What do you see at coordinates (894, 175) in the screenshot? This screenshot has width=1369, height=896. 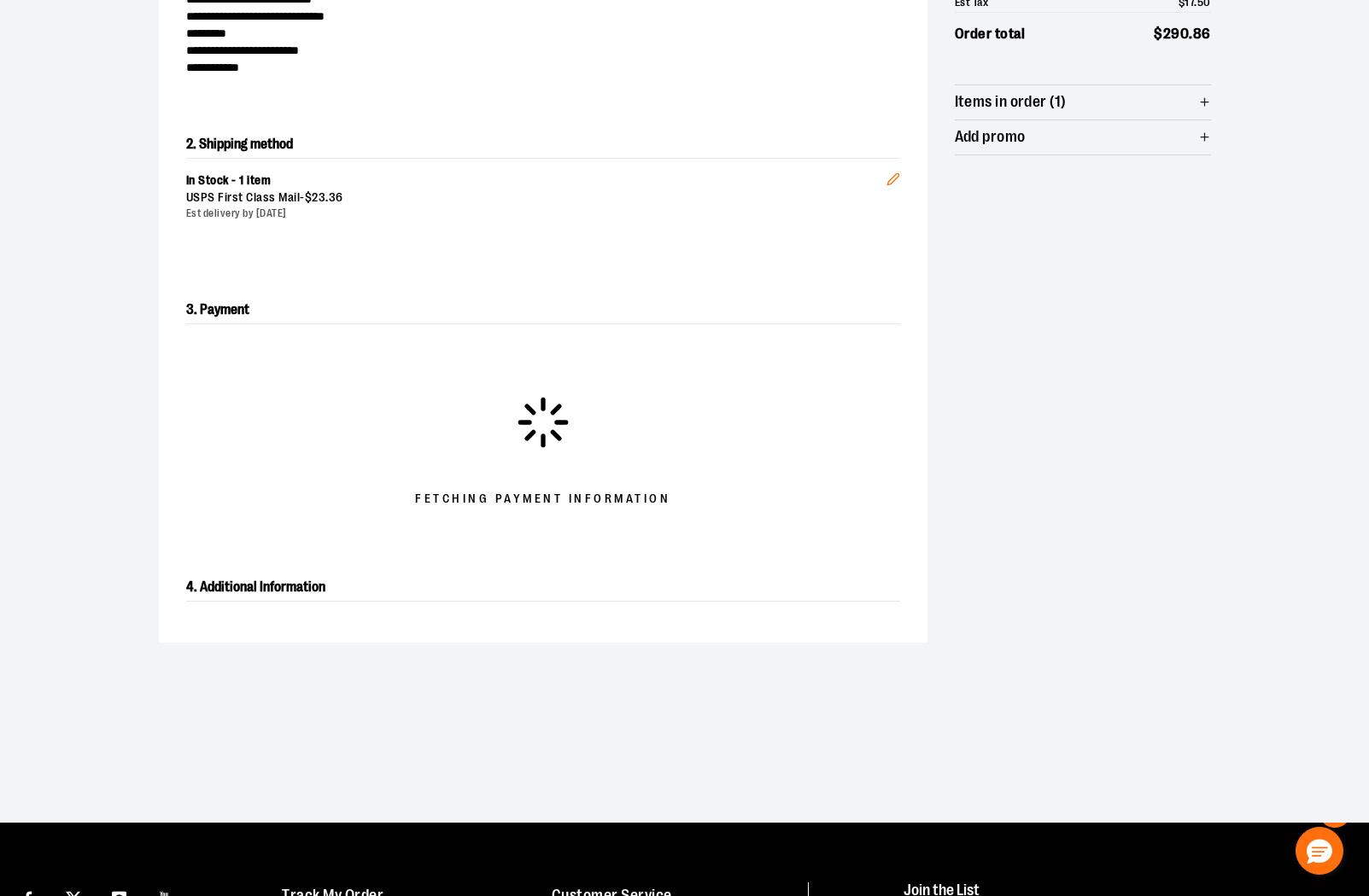 I see `button: Edit` at bounding box center [894, 175].